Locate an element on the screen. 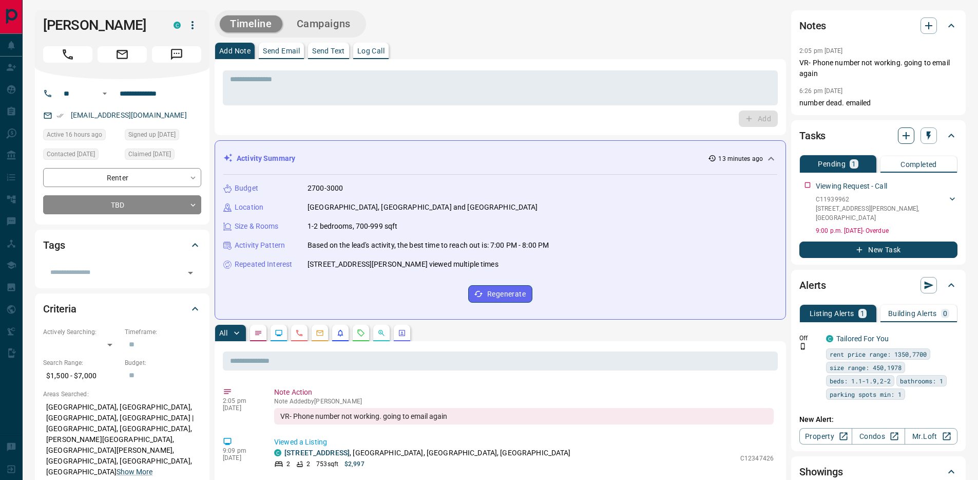  p: number dead. emailed is located at coordinates (879, 103).